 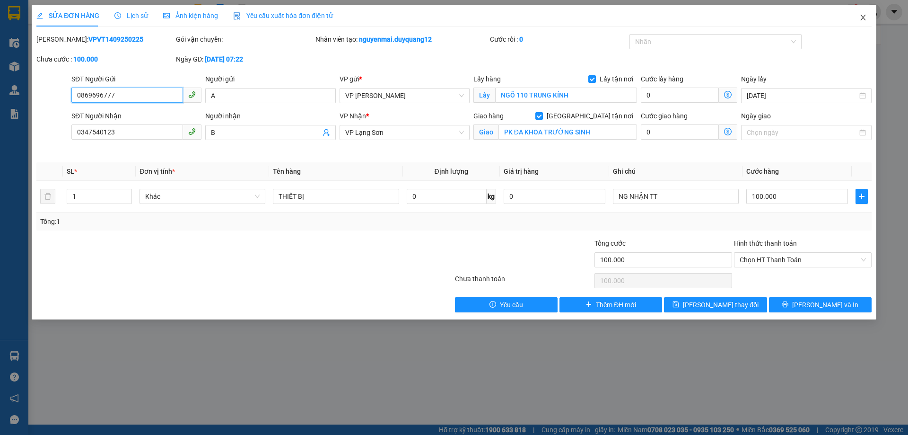 I want to click on label: Ngày giao, so click(x=756, y=116).